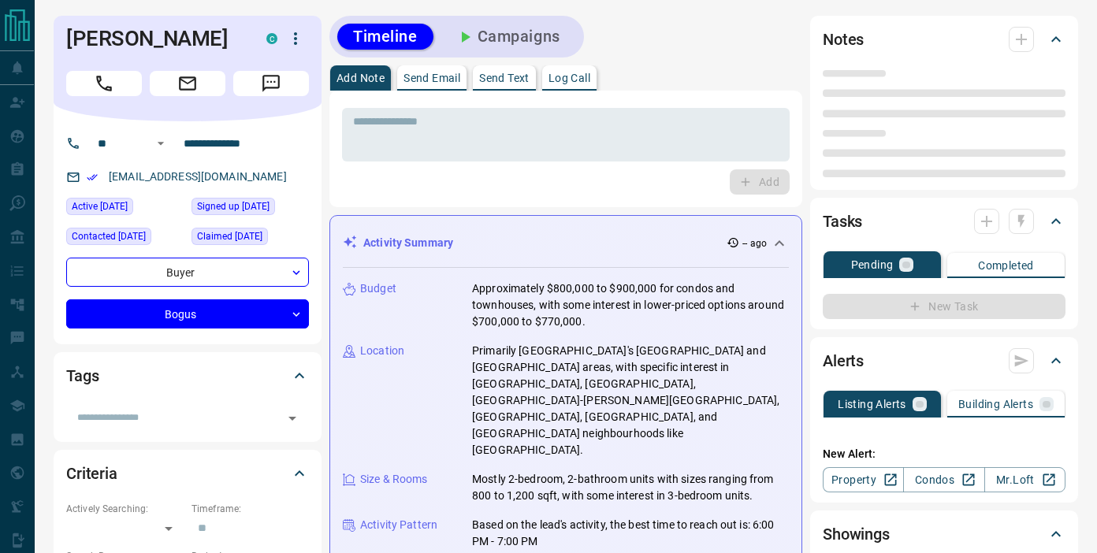  I want to click on div: Notes, so click(944, 39).